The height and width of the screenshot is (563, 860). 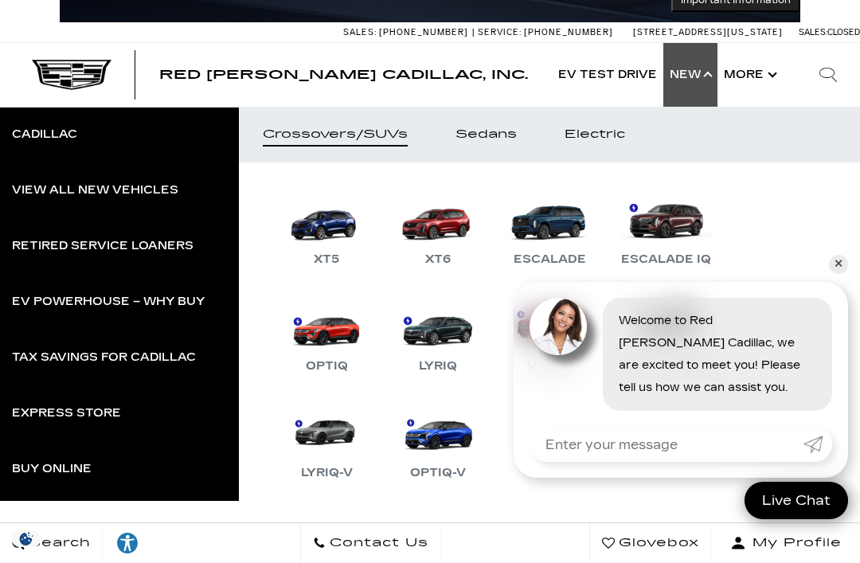 I want to click on a: New, so click(x=690, y=75).